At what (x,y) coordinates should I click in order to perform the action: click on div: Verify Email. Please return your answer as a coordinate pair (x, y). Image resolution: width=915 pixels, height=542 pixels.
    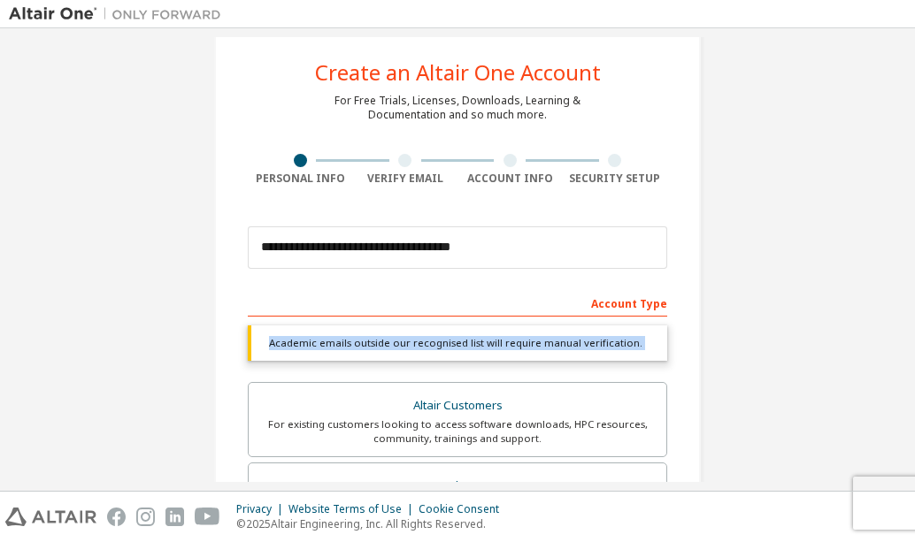
    Looking at the image, I should click on (405, 179).